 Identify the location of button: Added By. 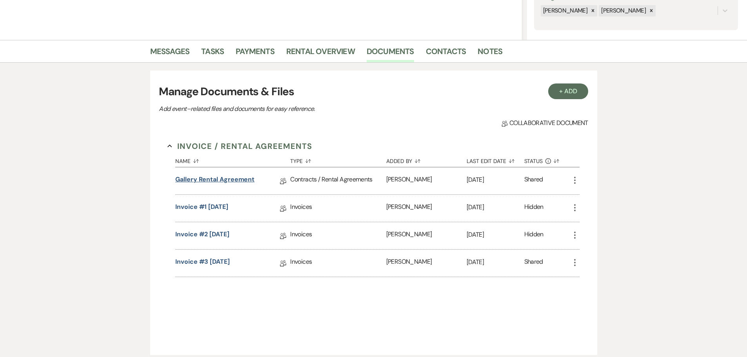
(426, 160).